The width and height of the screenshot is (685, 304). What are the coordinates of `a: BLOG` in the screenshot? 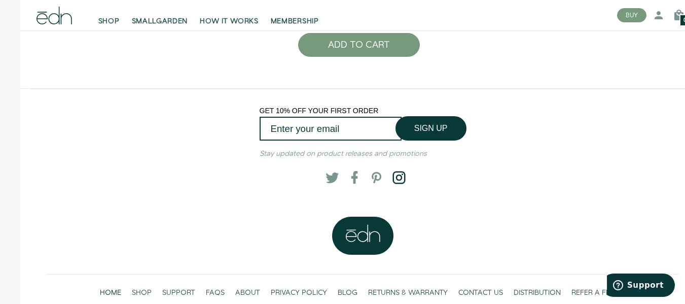 It's located at (347, 293).